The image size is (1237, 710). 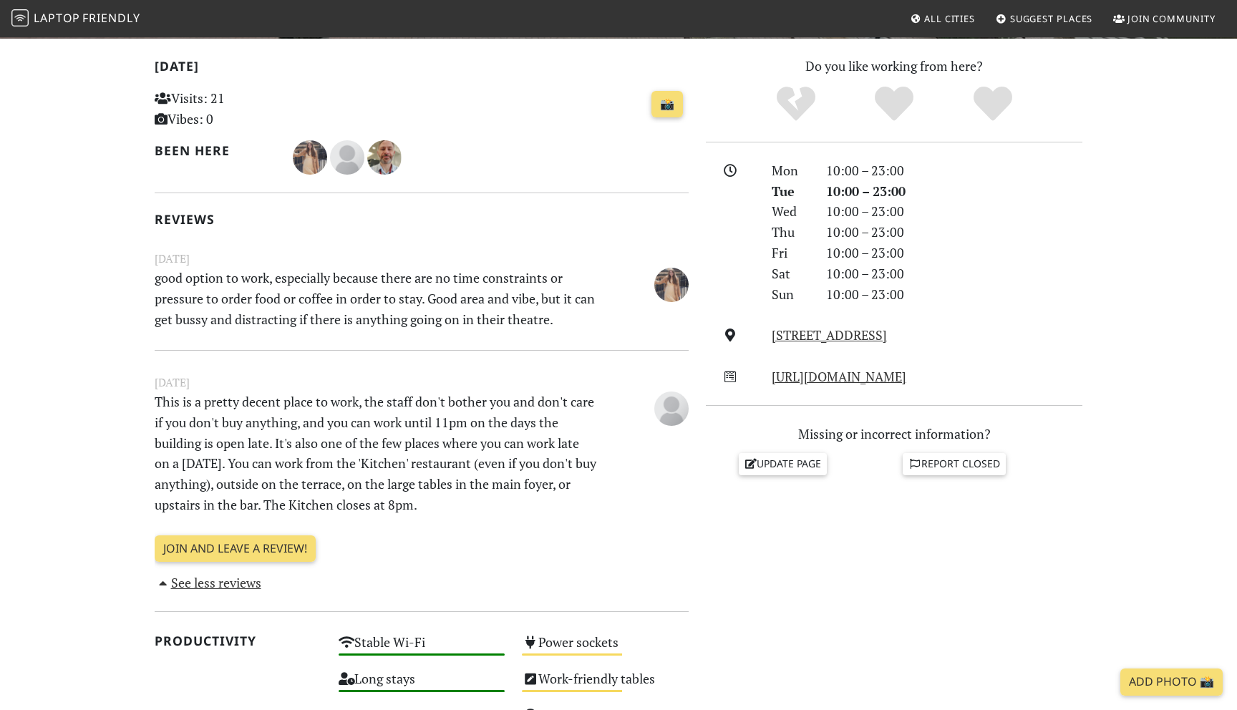 What do you see at coordinates (1164, 19) in the screenshot?
I see `a: Join Community` at bounding box center [1164, 19].